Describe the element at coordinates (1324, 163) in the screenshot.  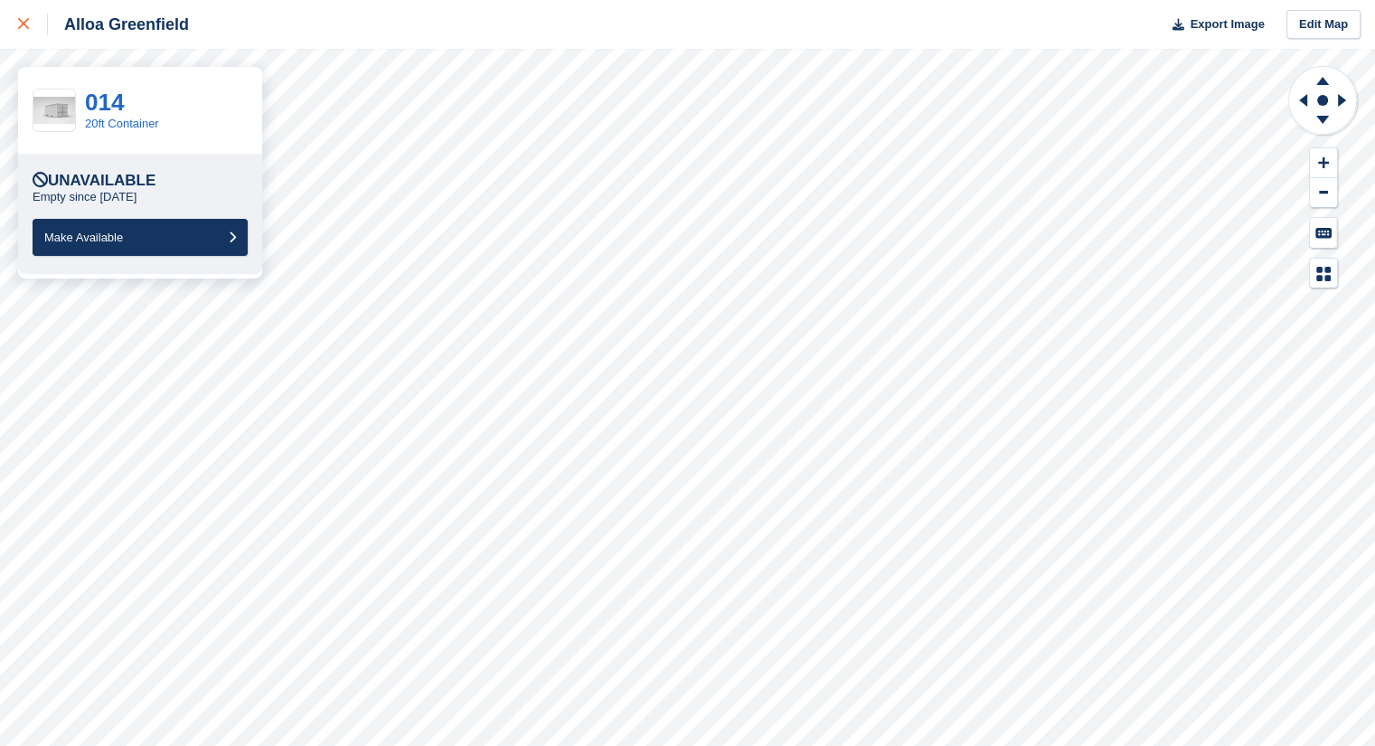
I see `button: Zoom In` at that location.